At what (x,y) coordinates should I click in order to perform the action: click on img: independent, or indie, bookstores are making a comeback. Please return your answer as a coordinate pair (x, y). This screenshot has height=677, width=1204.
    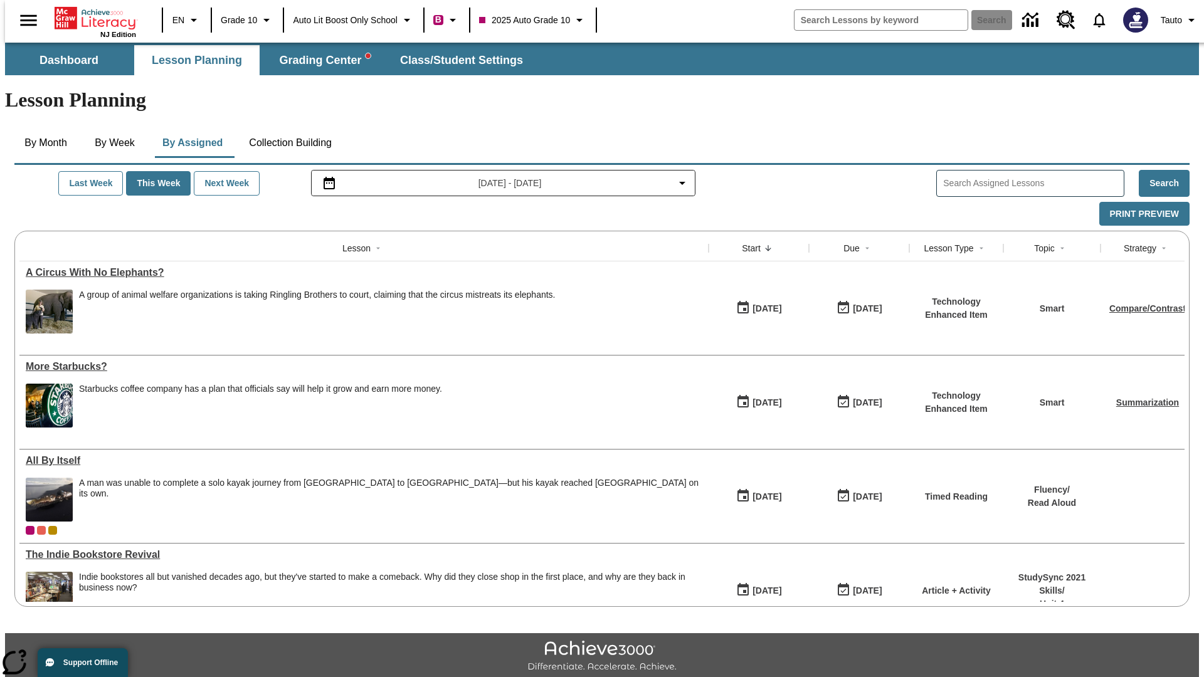
    Looking at the image, I should click on (49, 594).